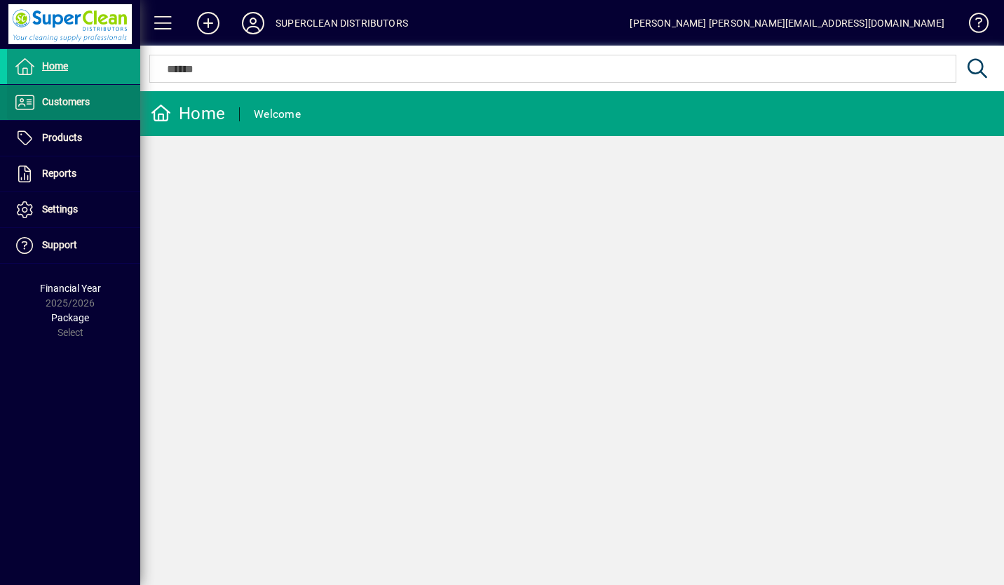  Describe the element at coordinates (66, 102) in the screenshot. I see `span: Customers` at that location.